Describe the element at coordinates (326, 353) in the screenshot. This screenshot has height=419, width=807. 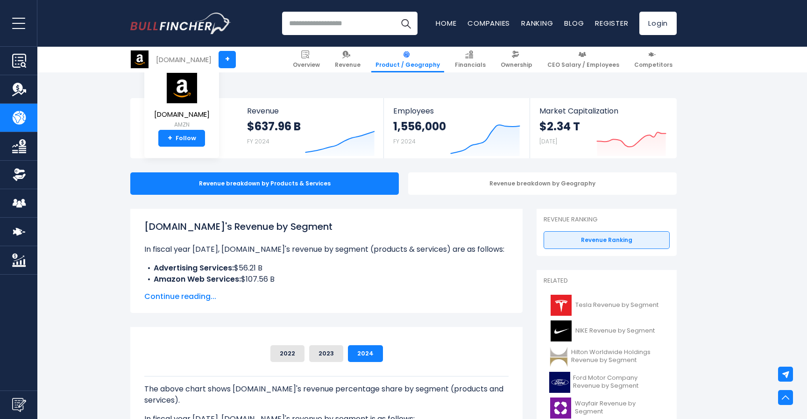
I see `button: 2023` at that location.